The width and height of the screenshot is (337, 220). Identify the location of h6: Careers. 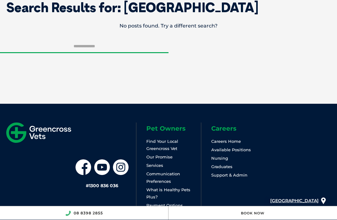
(239, 128).